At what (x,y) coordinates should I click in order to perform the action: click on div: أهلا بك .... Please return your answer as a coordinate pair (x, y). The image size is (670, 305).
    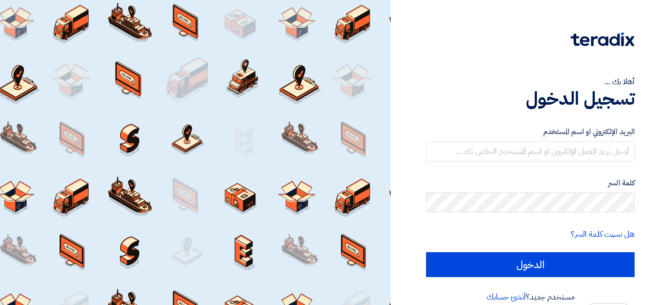
    Looking at the image, I should click on (531, 82).